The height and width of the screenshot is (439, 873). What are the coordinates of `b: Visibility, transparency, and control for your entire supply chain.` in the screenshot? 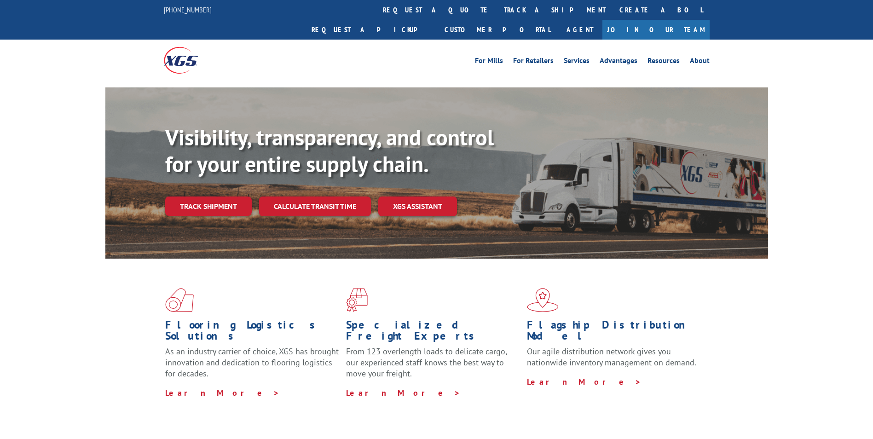 It's located at (329, 150).